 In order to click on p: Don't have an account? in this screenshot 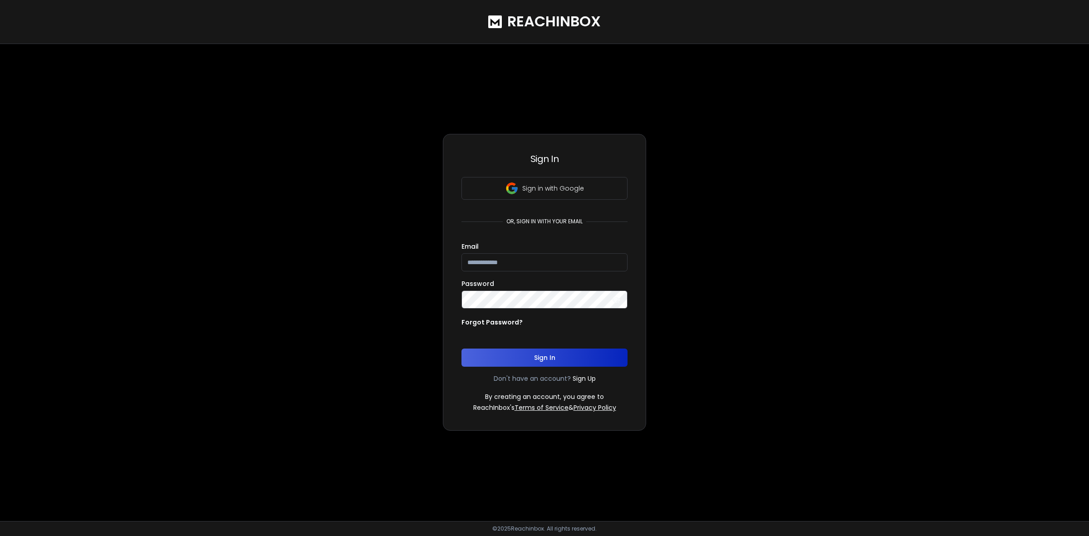, I will do `click(532, 378)`.